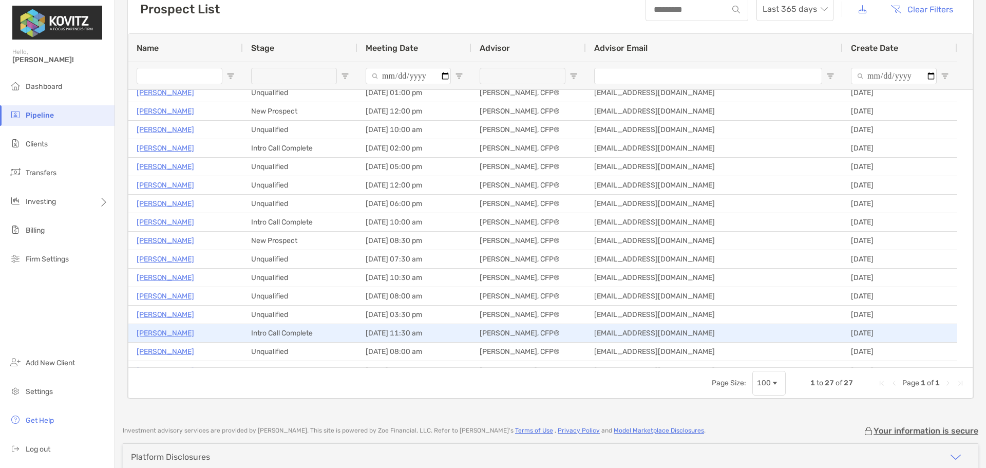  I want to click on span: Add New Client, so click(50, 363).